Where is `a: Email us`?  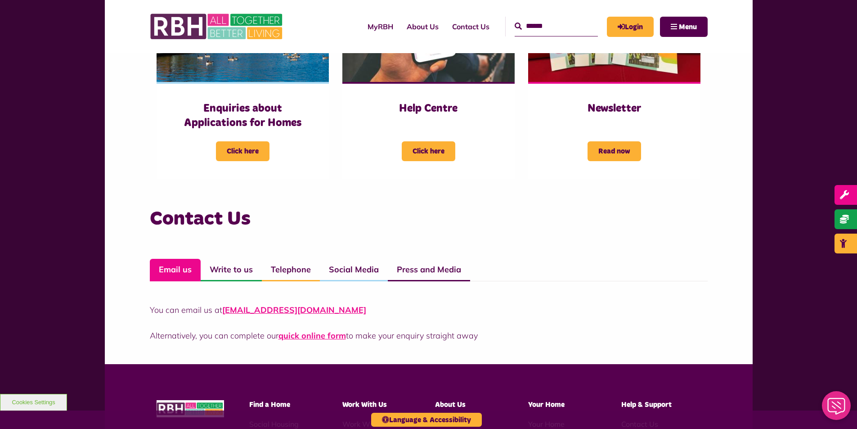 a: Email us is located at coordinates (175, 270).